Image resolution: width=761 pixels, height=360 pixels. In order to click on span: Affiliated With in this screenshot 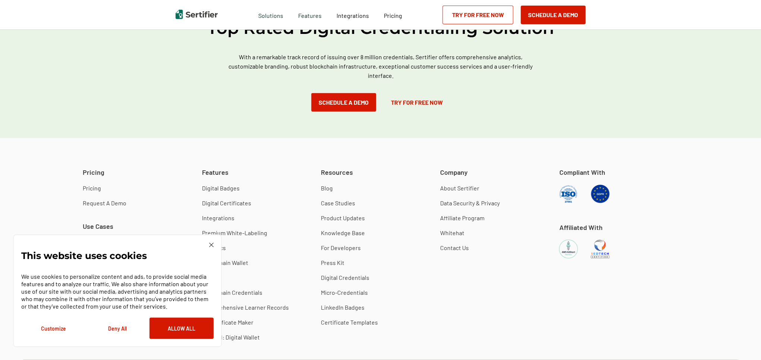, I will do `click(581, 227)`.